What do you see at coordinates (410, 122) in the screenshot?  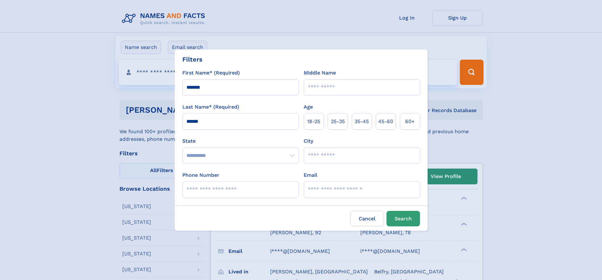 I see `span: 60+` at bounding box center [410, 122].